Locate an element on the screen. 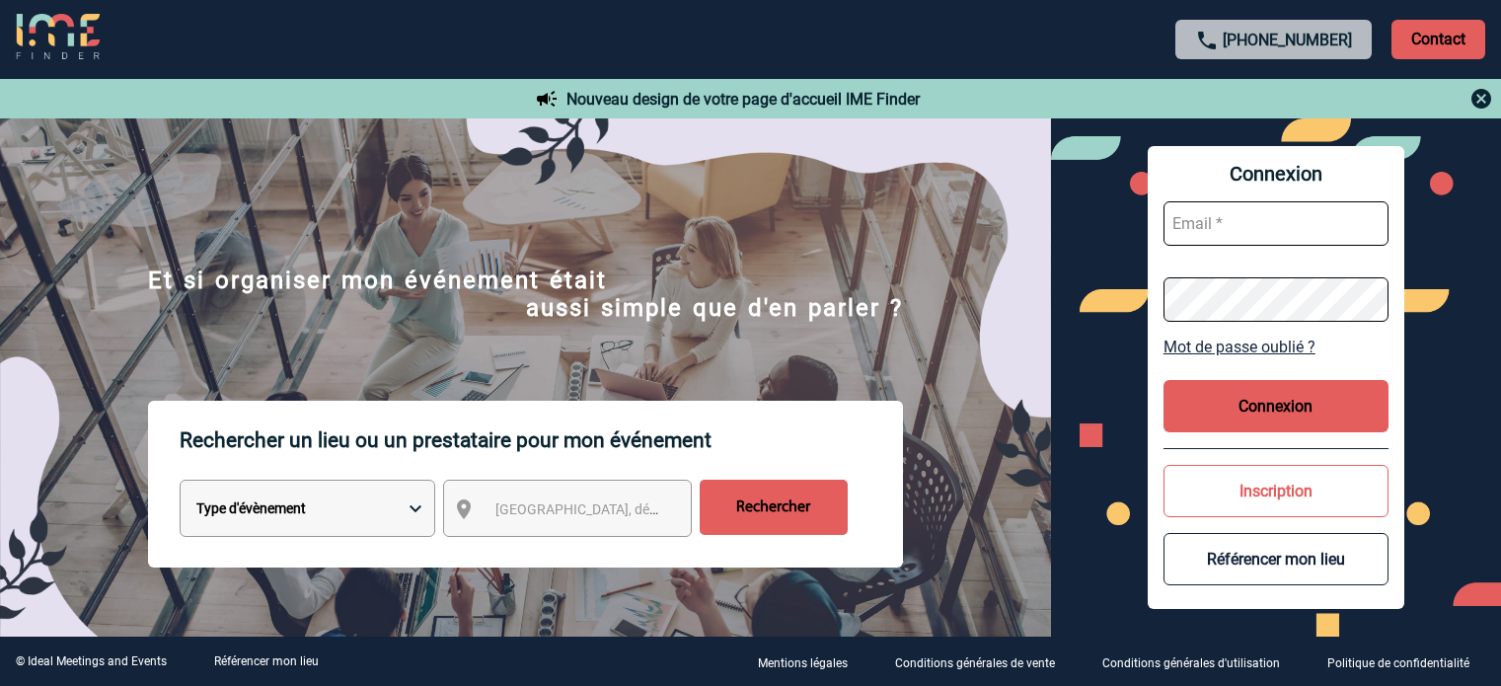 Image resolution: width=1501 pixels, height=686 pixels. button: Connexion is located at coordinates (1276, 406).